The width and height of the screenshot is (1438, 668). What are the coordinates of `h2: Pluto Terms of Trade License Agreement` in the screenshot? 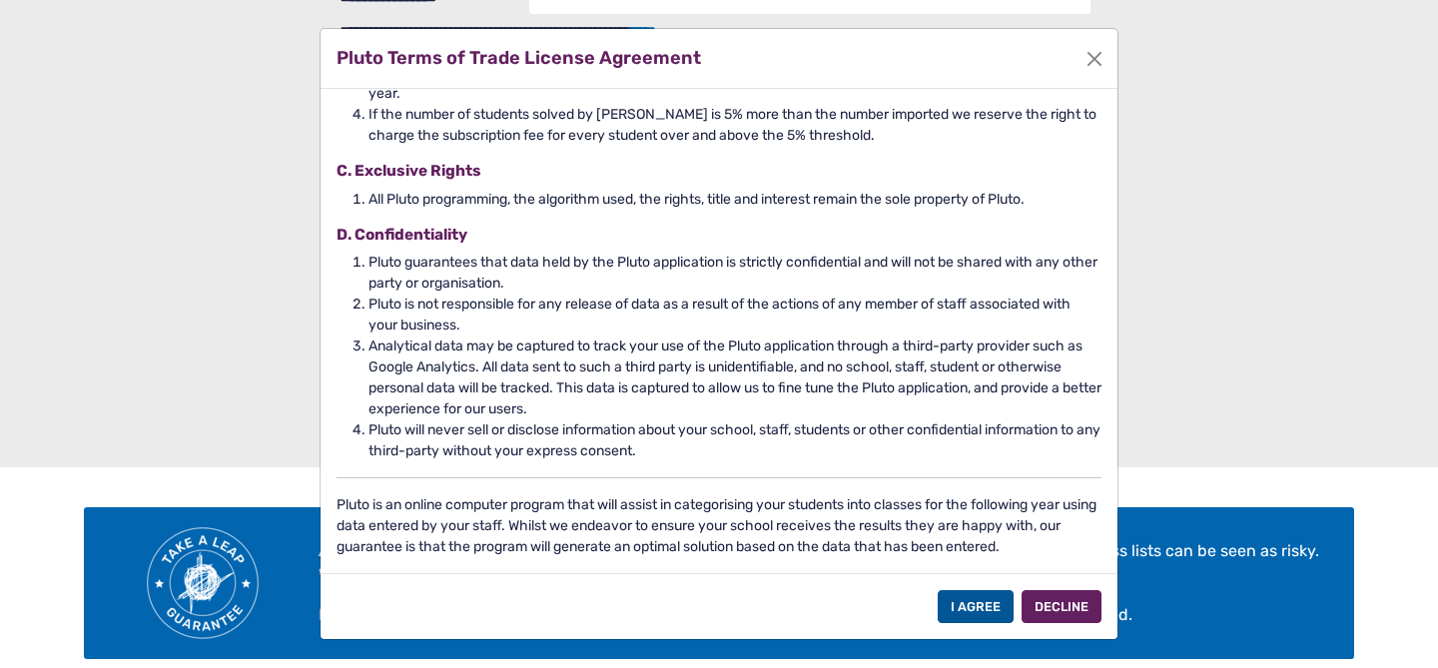 It's located at (518, 58).